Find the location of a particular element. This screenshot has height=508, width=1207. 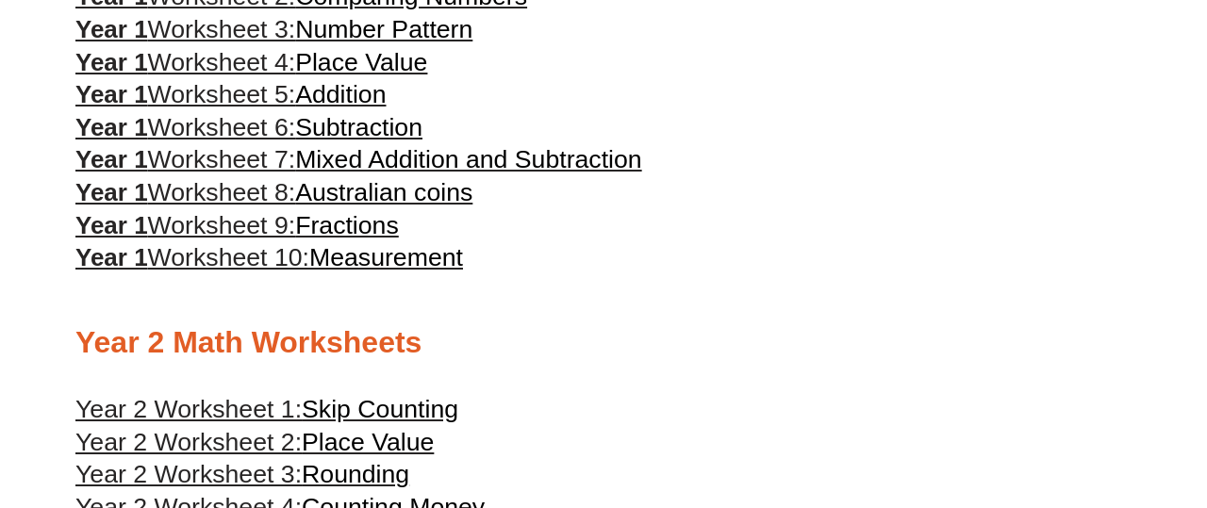

span: Worksheet 9: is located at coordinates (222, 225).